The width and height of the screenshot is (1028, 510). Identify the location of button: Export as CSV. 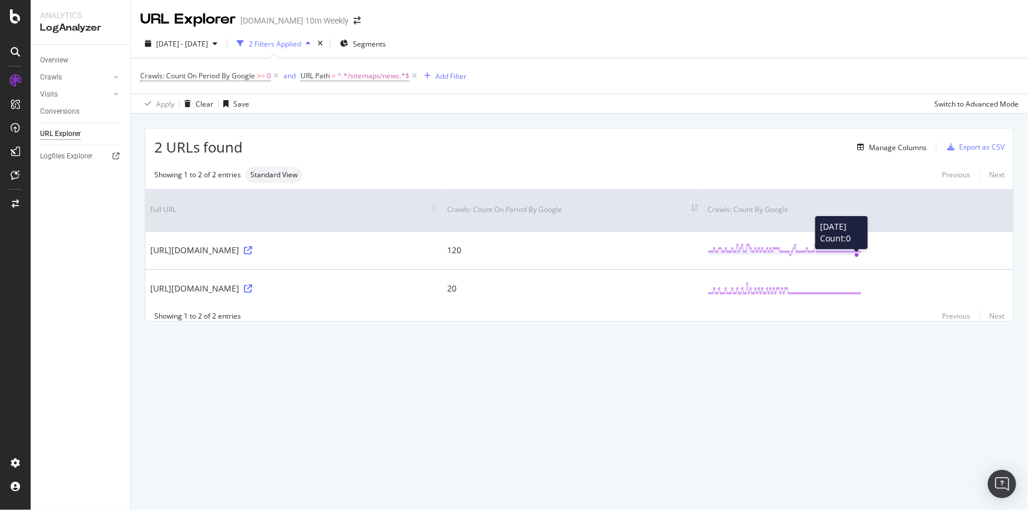
(973, 147).